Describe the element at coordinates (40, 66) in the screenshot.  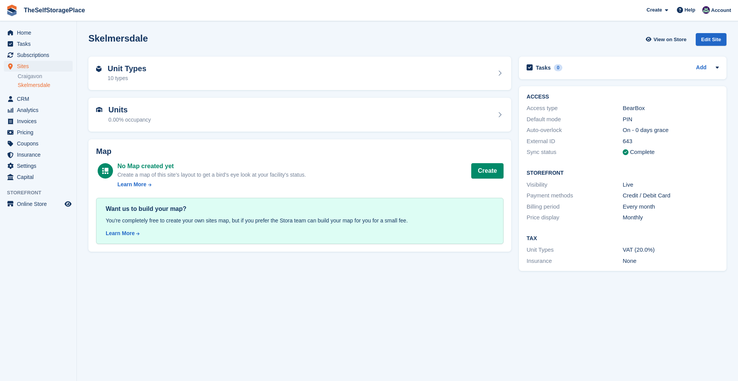
I see `span: Sites` at that location.